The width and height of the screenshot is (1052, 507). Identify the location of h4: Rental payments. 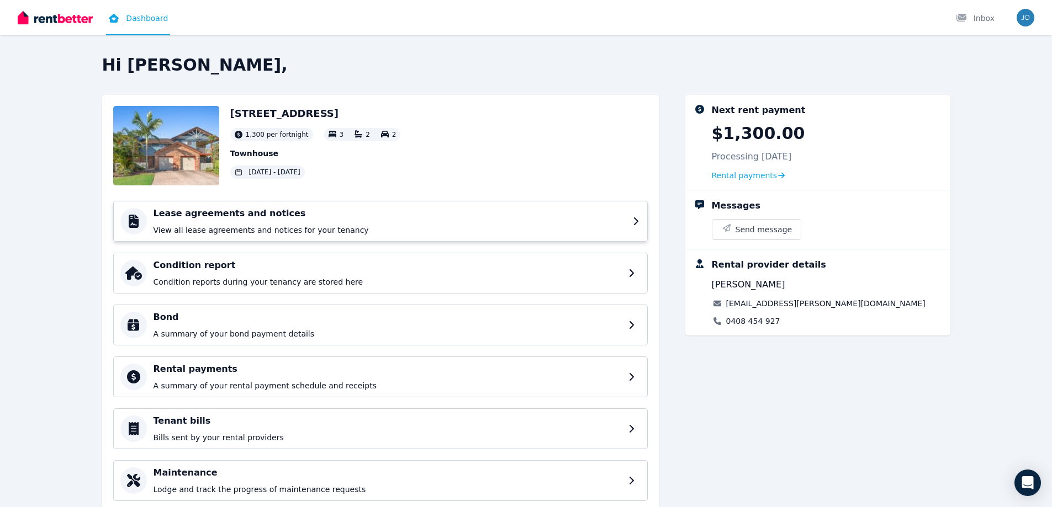
(388, 369).